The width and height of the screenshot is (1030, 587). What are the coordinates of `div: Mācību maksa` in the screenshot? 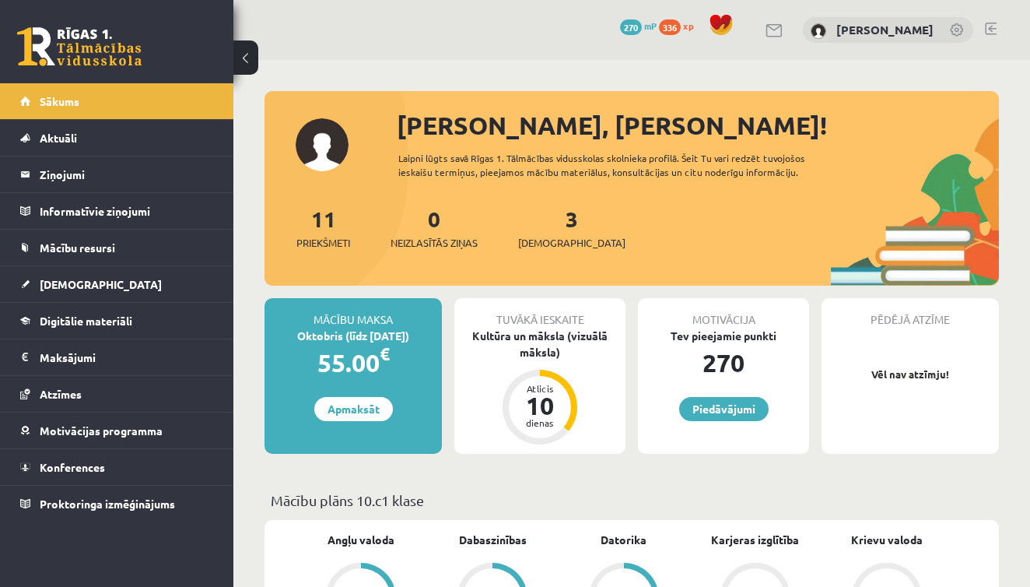 It's located at (353, 313).